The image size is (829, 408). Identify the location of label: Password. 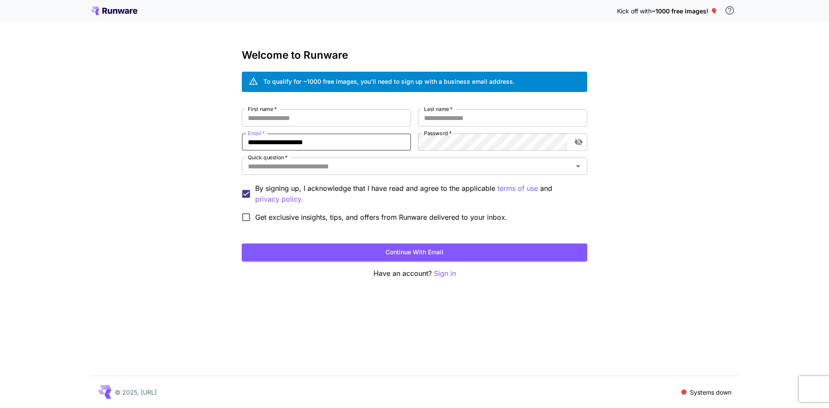
(438, 133).